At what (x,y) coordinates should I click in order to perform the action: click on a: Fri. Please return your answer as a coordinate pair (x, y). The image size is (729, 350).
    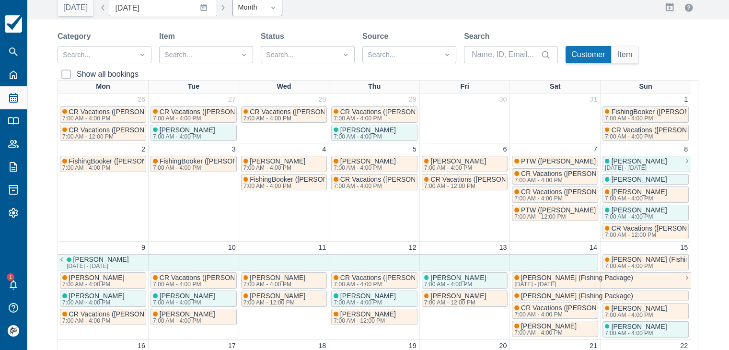
    Looking at the image, I should click on (465, 87).